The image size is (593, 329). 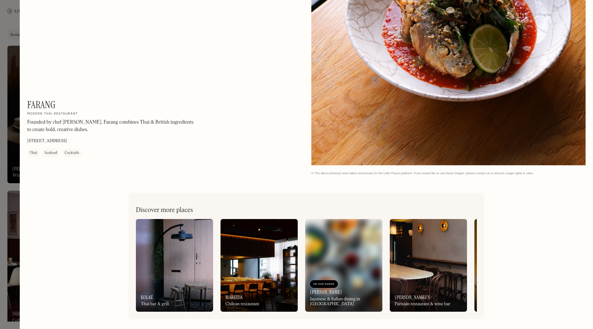 What do you see at coordinates (513, 265) in the screenshot?
I see `a: NaïfsFamily run vegan restaurant` at bounding box center [513, 265].